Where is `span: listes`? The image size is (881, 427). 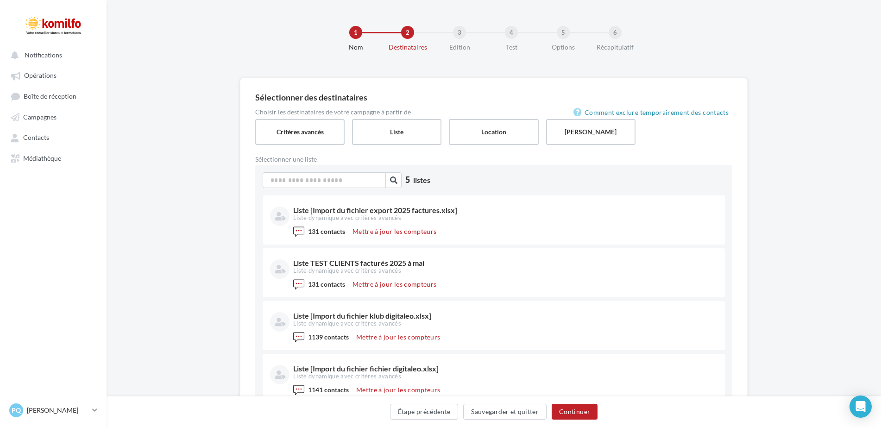 span: listes is located at coordinates (422, 180).